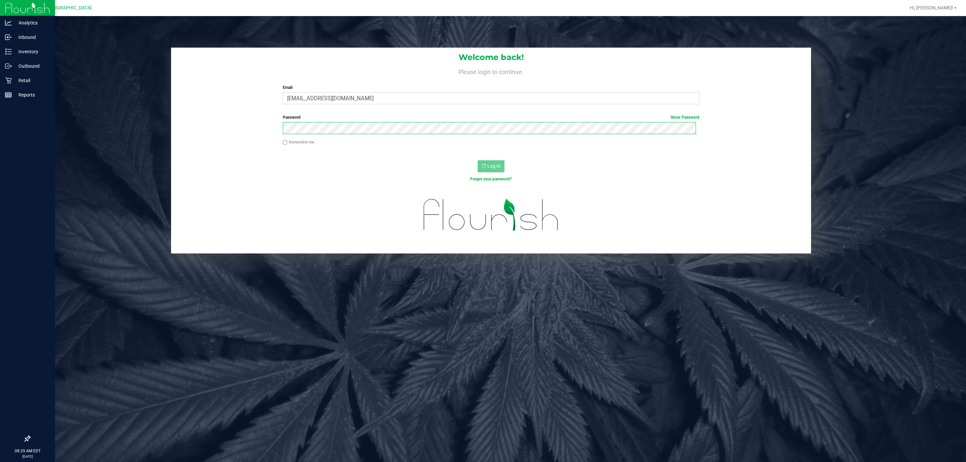 This screenshot has width=966, height=462. Describe the element at coordinates (494, 166) in the screenshot. I see `span: Log In` at that location.